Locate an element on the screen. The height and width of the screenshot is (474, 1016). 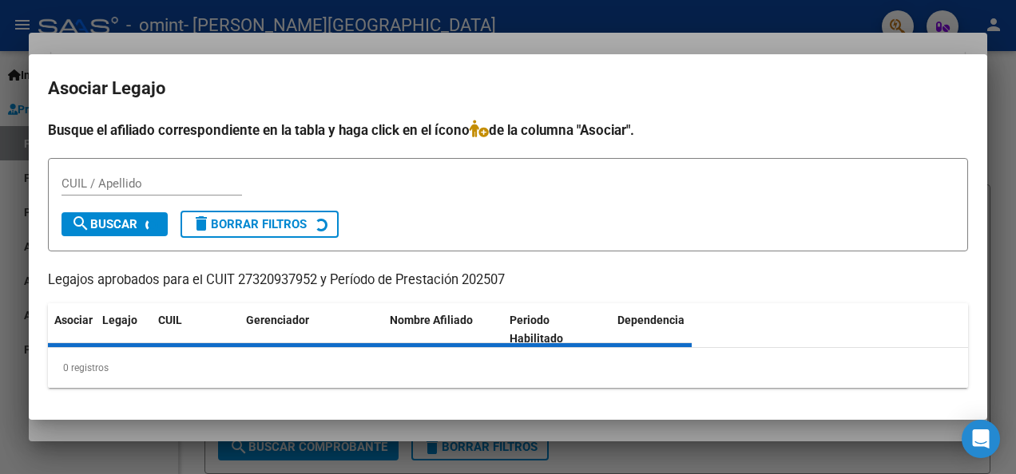
span: Borrar Filtros is located at coordinates (249, 224).